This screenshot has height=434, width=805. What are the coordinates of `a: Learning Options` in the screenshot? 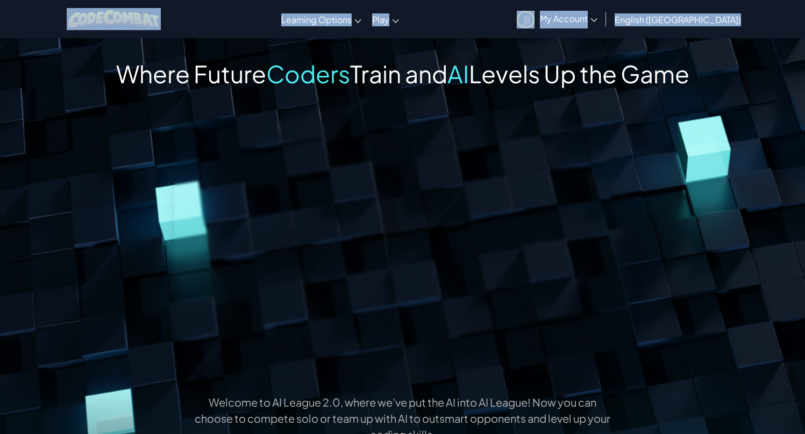 It's located at (321, 19).